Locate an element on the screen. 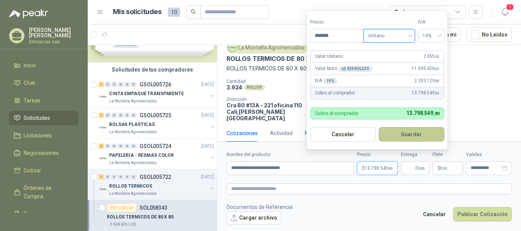 This screenshot has width=521, height=231. div: La Montaña Agromercados is located at coordinates (267, 48).